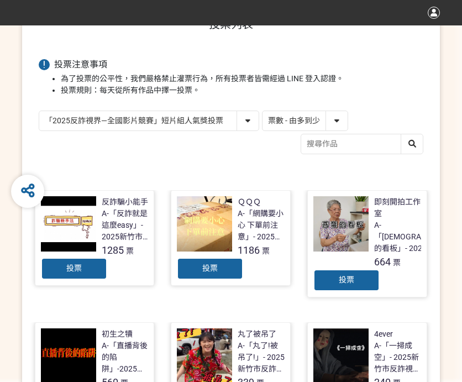 The height and width of the screenshot is (382, 462). I want to click on span: 664, so click(382, 261).